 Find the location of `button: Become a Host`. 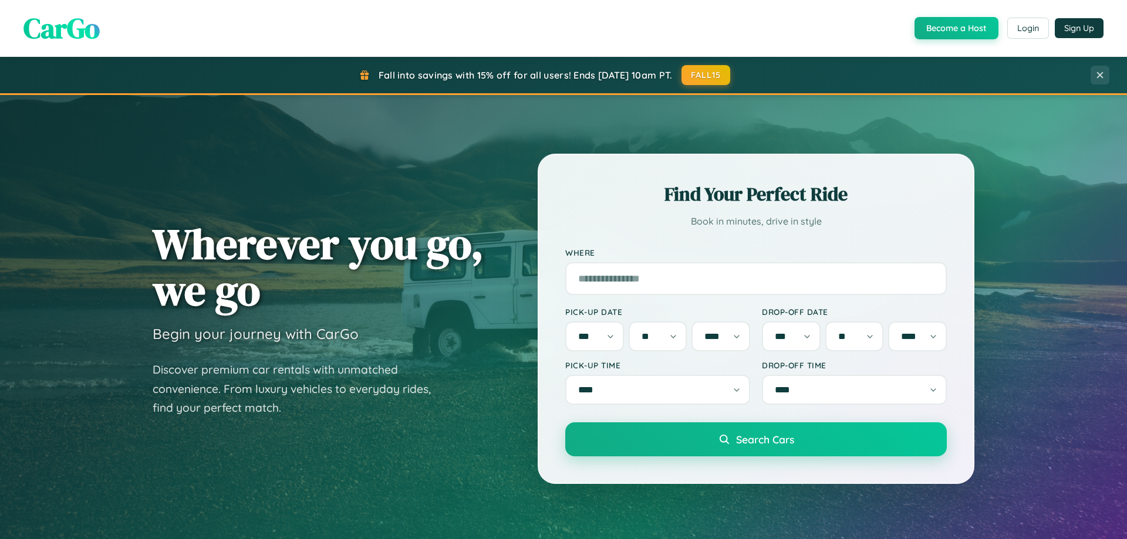

button: Become a Host is located at coordinates (956, 28).